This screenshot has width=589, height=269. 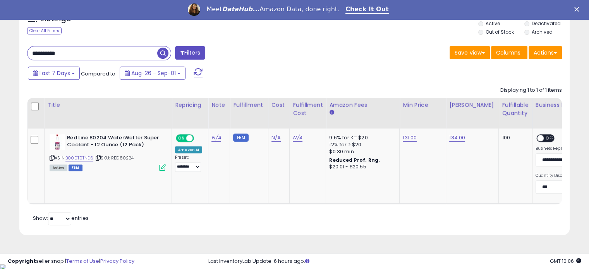 I want to click on div: Amazon AI, so click(x=188, y=150).